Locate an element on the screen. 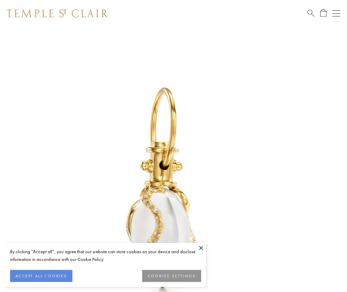 This screenshot has width=347, height=292. a: Open Shopping Bag is located at coordinates (323, 13).